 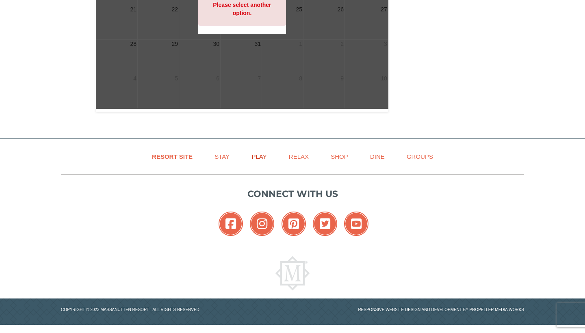 I want to click on a: Resort Site, so click(x=172, y=156).